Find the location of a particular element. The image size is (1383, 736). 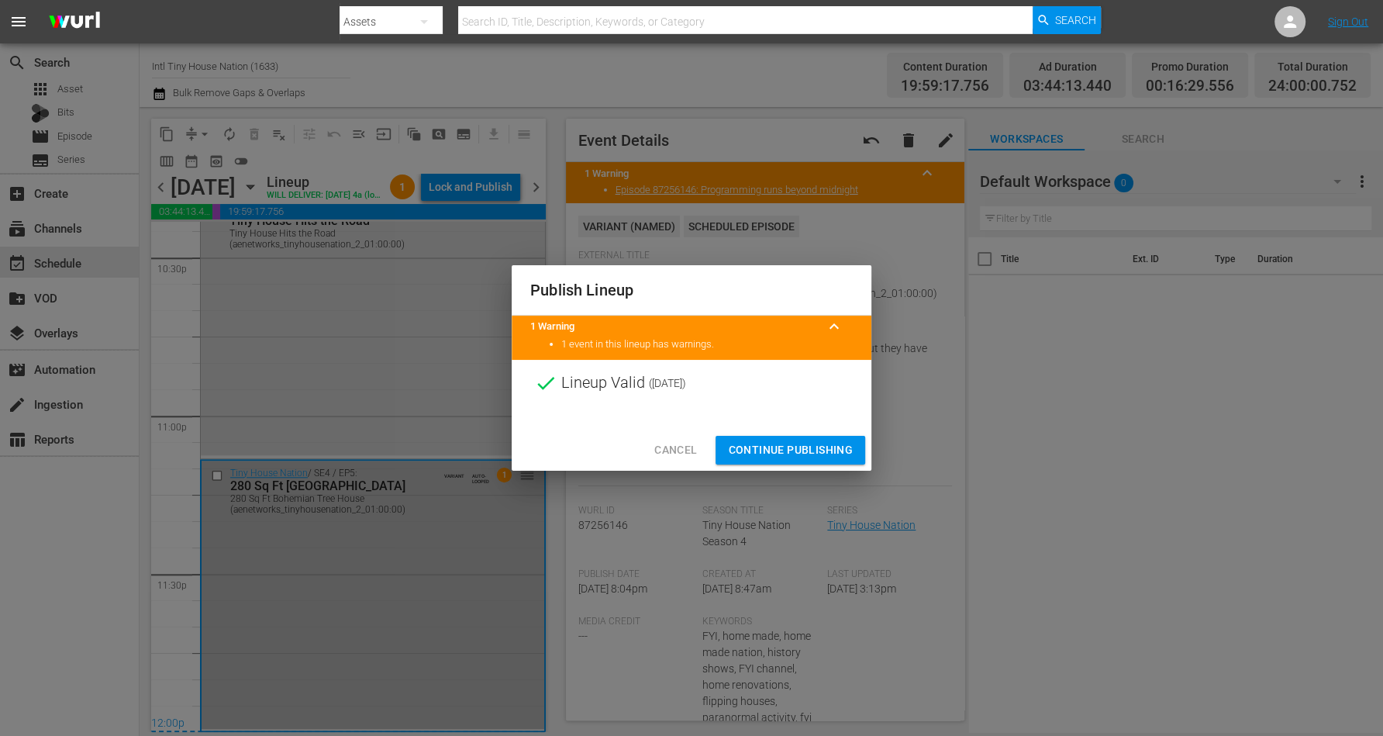

title: 1 Warning is located at coordinates (673, 326).